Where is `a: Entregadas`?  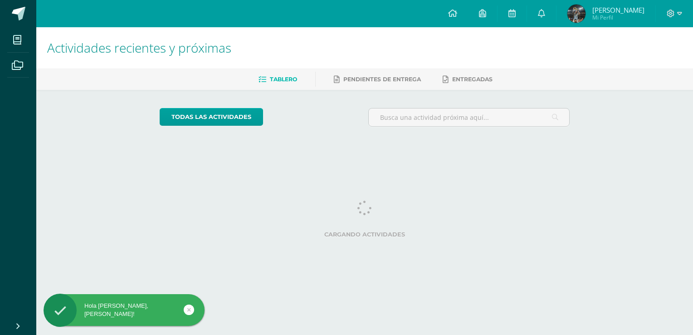 a: Entregadas is located at coordinates (468, 79).